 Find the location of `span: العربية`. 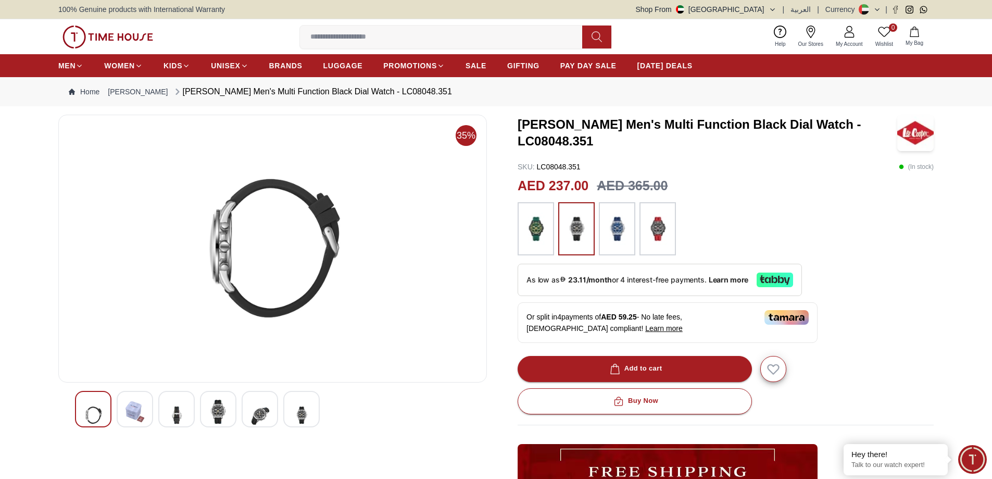

span: العربية is located at coordinates (801, 9).